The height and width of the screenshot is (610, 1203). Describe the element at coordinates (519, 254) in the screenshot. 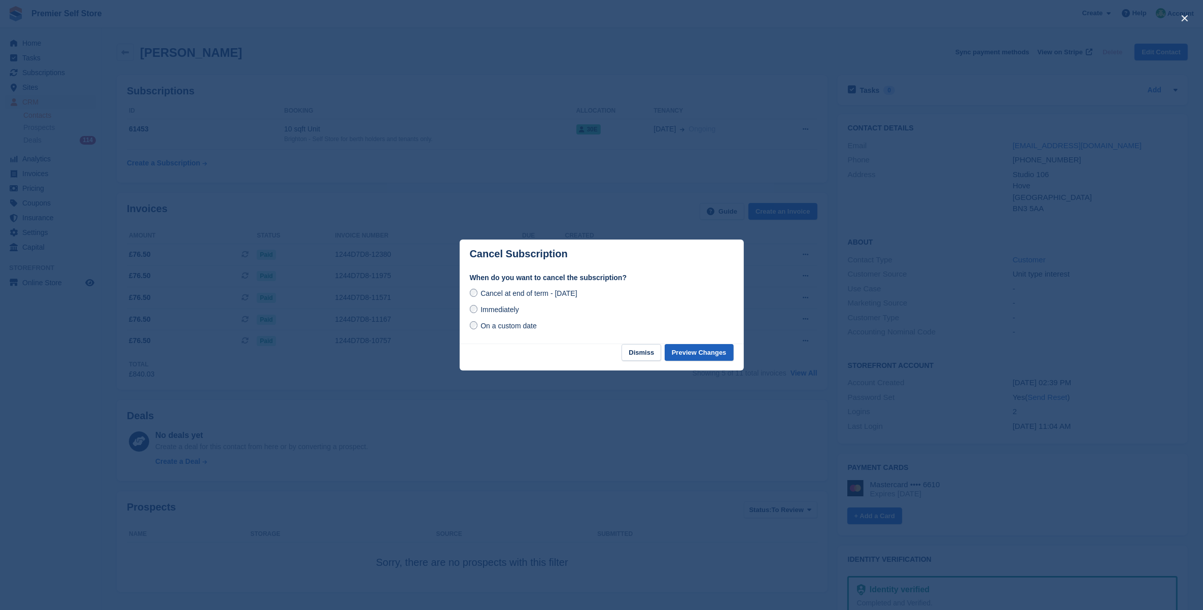

I see `p: Cancel Subscription` at that location.